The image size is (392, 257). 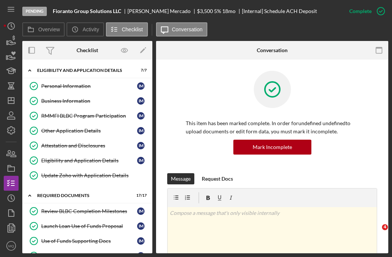 What do you see at coordinates (89, 116) in the screenshot?
I see `div: RMMFI BLBC Program Participation` at bounding box center [89, 116].